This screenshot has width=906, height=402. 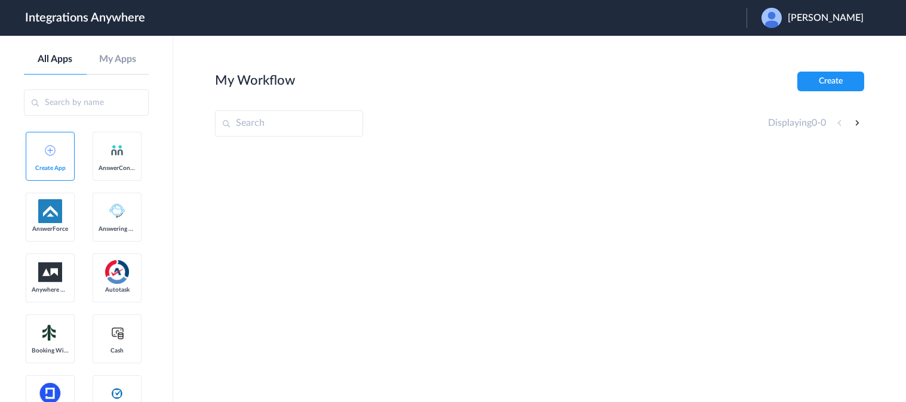 I want to click on img: answerconnect-logo.svg, so click(x=117, y=150).